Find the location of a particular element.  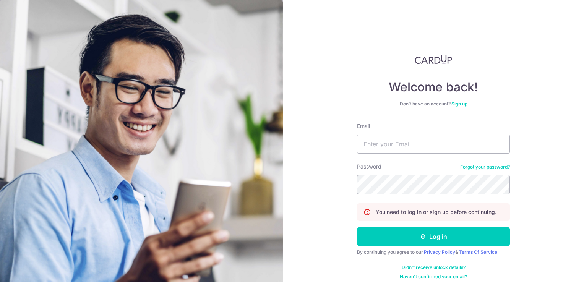

label: Password is located at coordinates (369, 167).